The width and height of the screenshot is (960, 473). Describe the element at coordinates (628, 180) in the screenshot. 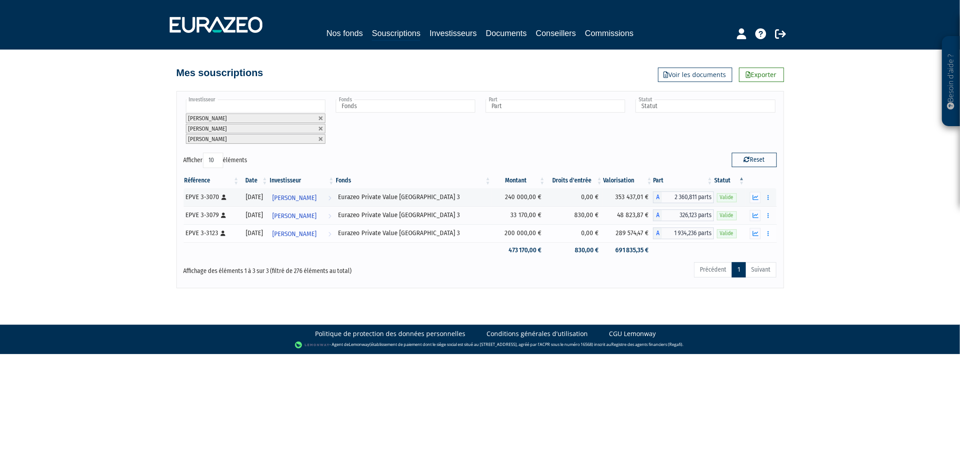

I see `th: Valorisation: activer pour trier la colonne par ordre croissant` at that location.